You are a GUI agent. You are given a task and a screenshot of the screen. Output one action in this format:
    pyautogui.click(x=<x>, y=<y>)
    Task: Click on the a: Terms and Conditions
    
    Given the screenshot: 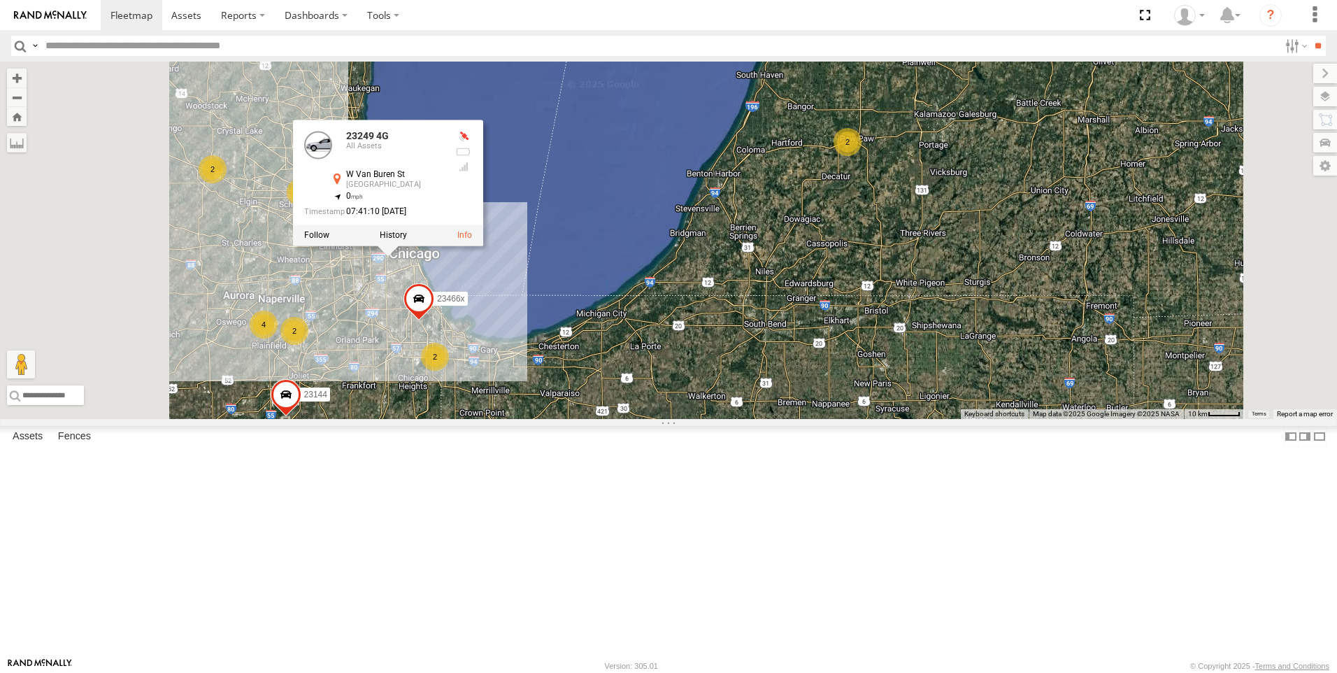 What is the action you would take?
    pyautogui.click(x=1292, y=666)
    